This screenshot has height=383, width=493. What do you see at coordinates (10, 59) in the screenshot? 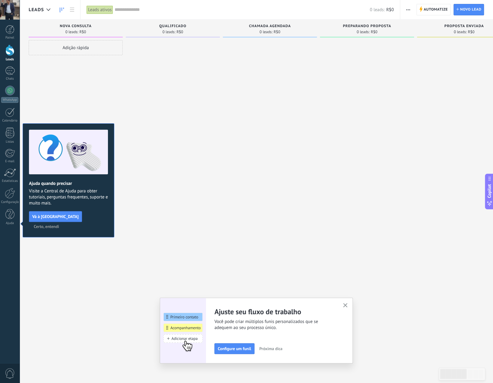
I see `div: Leads` at bounding box center [10, 59].